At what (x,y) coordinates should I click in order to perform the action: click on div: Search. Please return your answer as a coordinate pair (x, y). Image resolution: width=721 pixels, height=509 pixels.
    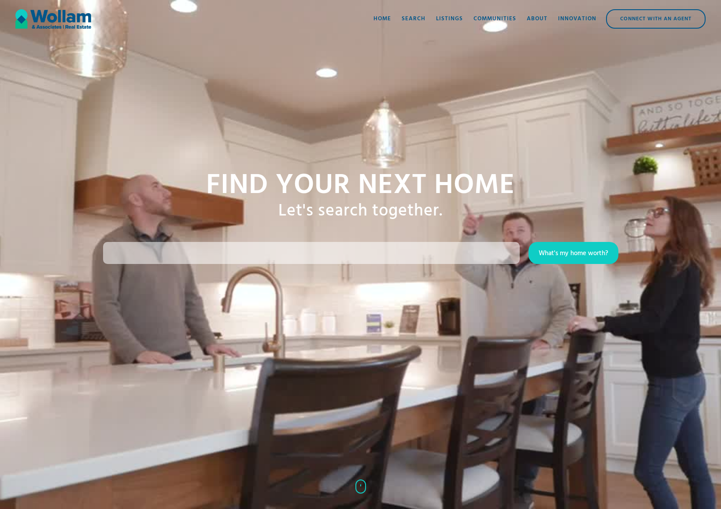
    Looking at the image, I should click on (414, 19).